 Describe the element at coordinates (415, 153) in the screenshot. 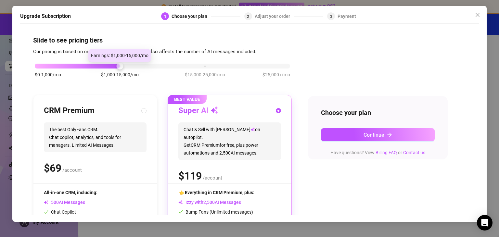

I see `a: Contact us` at that location.